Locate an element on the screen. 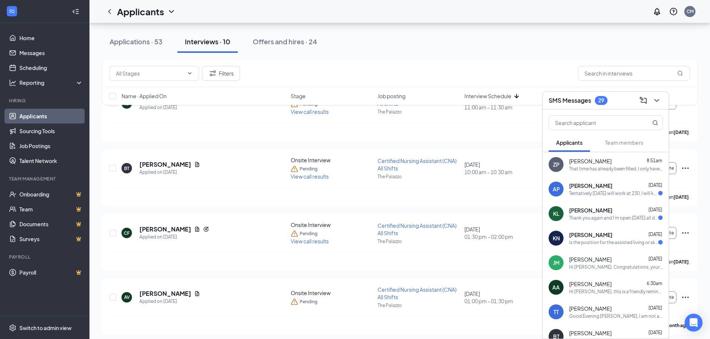 The image size is (710, 339). div: Applications · 53 is located at coordinates (136, 41).